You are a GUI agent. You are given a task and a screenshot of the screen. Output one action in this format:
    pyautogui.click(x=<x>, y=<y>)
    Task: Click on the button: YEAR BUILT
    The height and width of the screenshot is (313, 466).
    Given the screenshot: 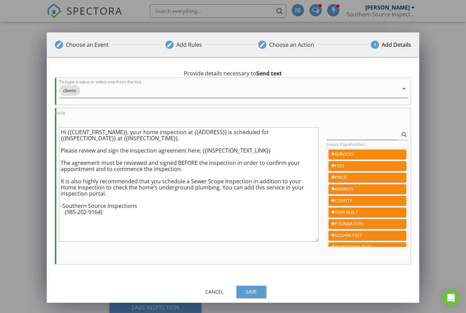 What is the action you would take?
    pyautogui.click(x=367, y=212)
    